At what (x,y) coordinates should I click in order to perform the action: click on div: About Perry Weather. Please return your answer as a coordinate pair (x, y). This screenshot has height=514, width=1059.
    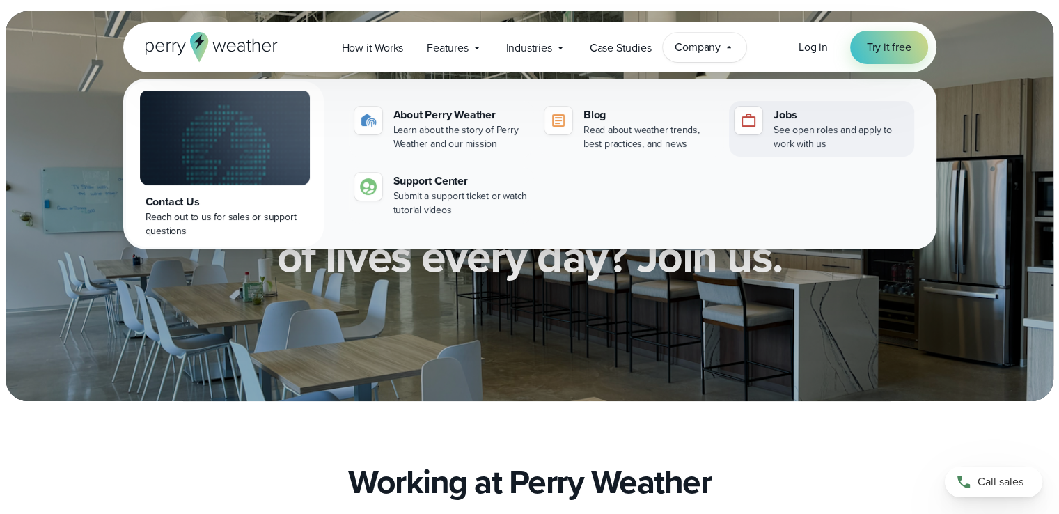
    Looking at the image, I should click on (460, 115).